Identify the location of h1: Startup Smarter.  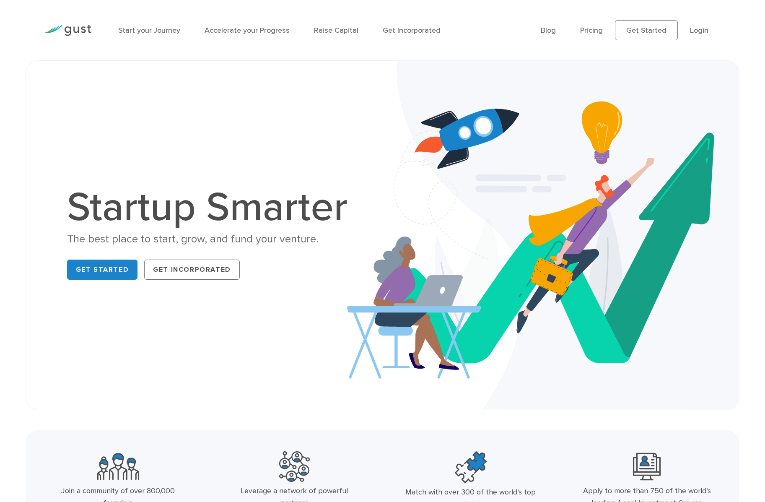
(212, 208).